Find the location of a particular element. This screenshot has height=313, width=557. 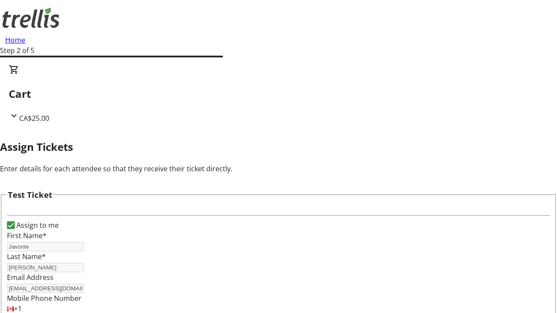

label: Mobile Phone Number is located at coordinates (44, 298).